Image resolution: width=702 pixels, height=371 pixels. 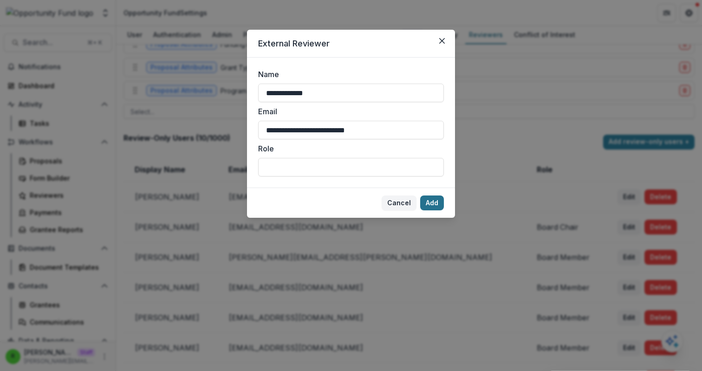 What do you see at coordinates (351, 44) in the screenshot?
I see `header: External Reviewer` at bounding box center [351, 44].